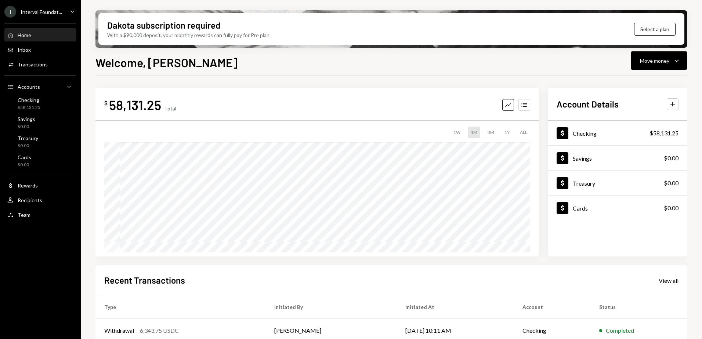 Image resolution: width=702 pixels, height=339 pixels. What do you see at coordinates (170, 108) in the screenshot?
I see `div: Total` at bounding box center [170, 108].